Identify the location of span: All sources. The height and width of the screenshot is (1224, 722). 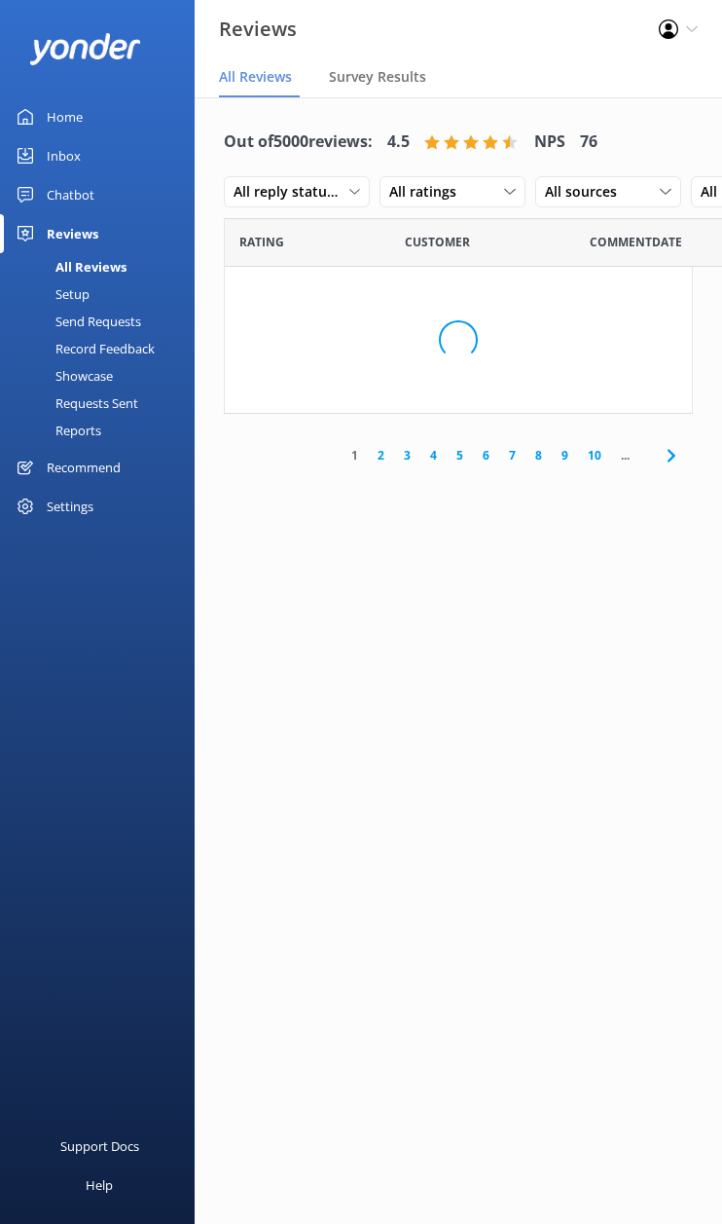
(587, 192).